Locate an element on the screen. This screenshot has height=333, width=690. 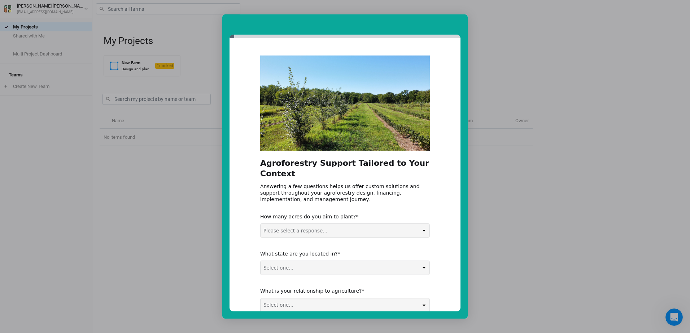
select: Please select a response... is located at coordinates (345, 231).